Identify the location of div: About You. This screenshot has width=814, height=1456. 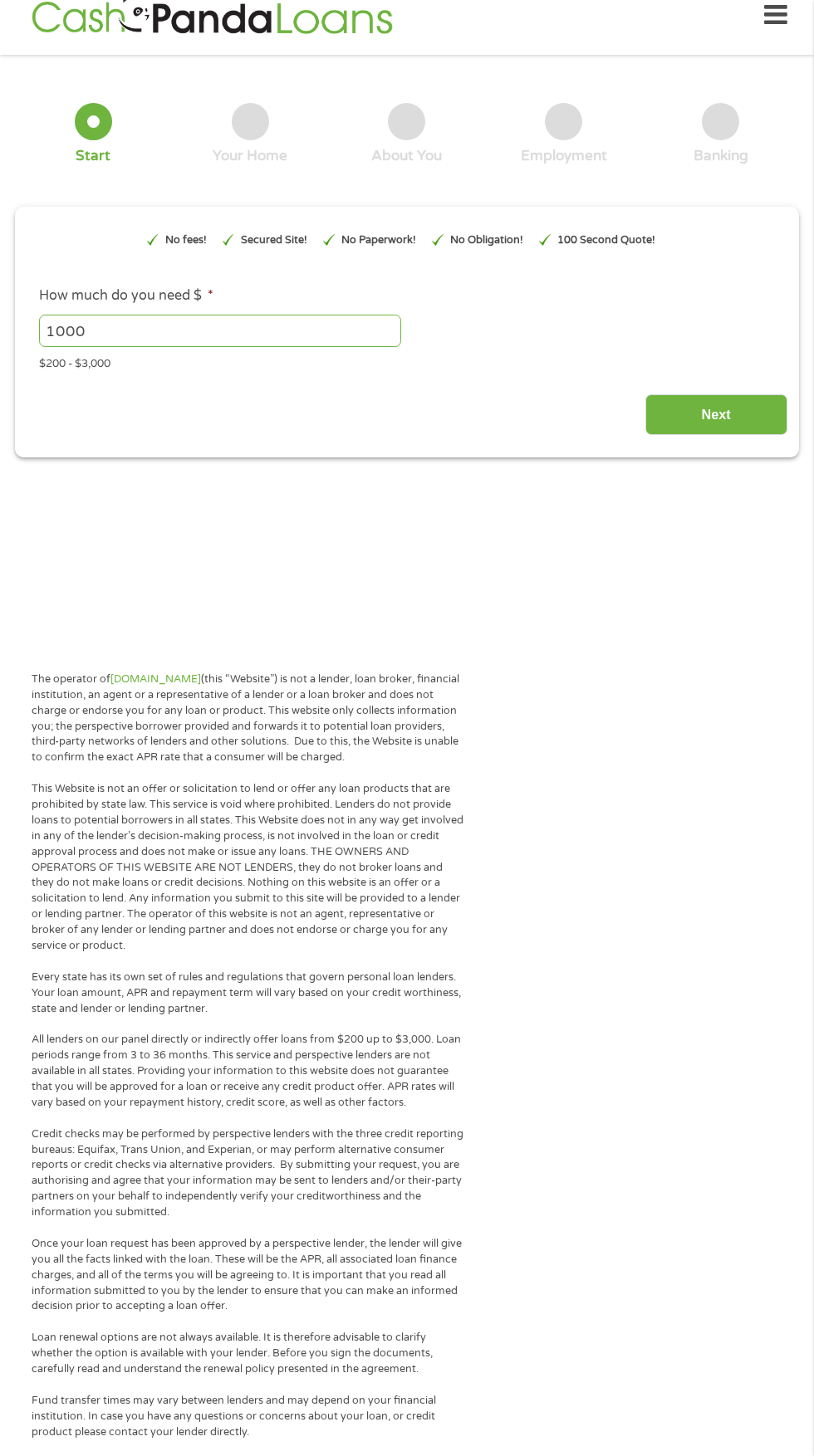
(406, 156).